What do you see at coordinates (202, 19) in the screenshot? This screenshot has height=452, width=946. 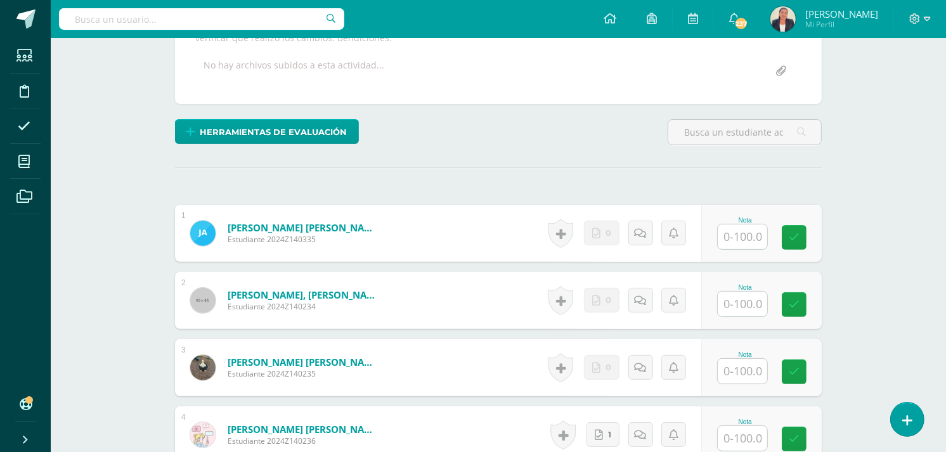 I see `input: Busca un usuario...` at bounding box center [202, 19].